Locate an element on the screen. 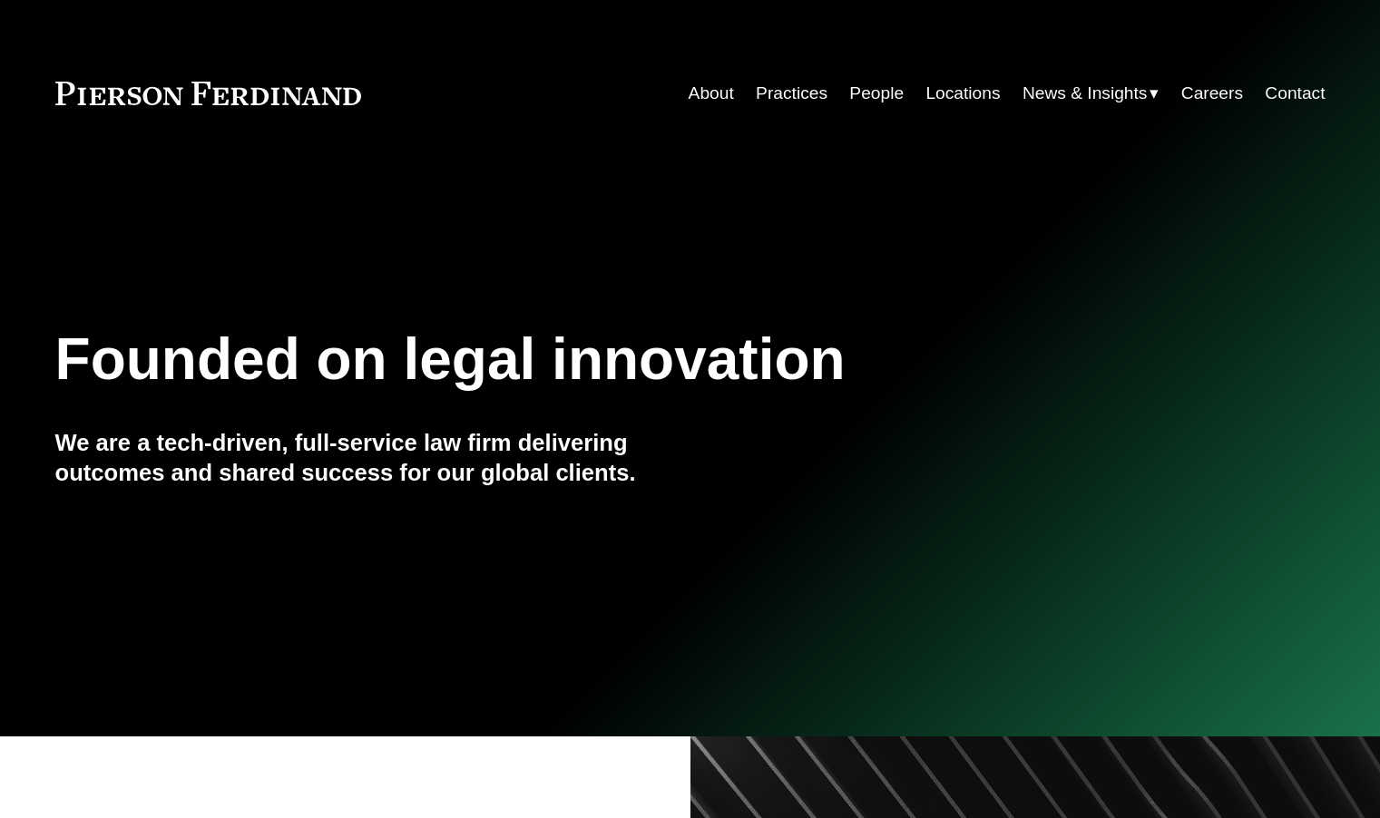 The width and height of the screenshot is (1380, 818). a: Locations is located at coordinates (963, 93).